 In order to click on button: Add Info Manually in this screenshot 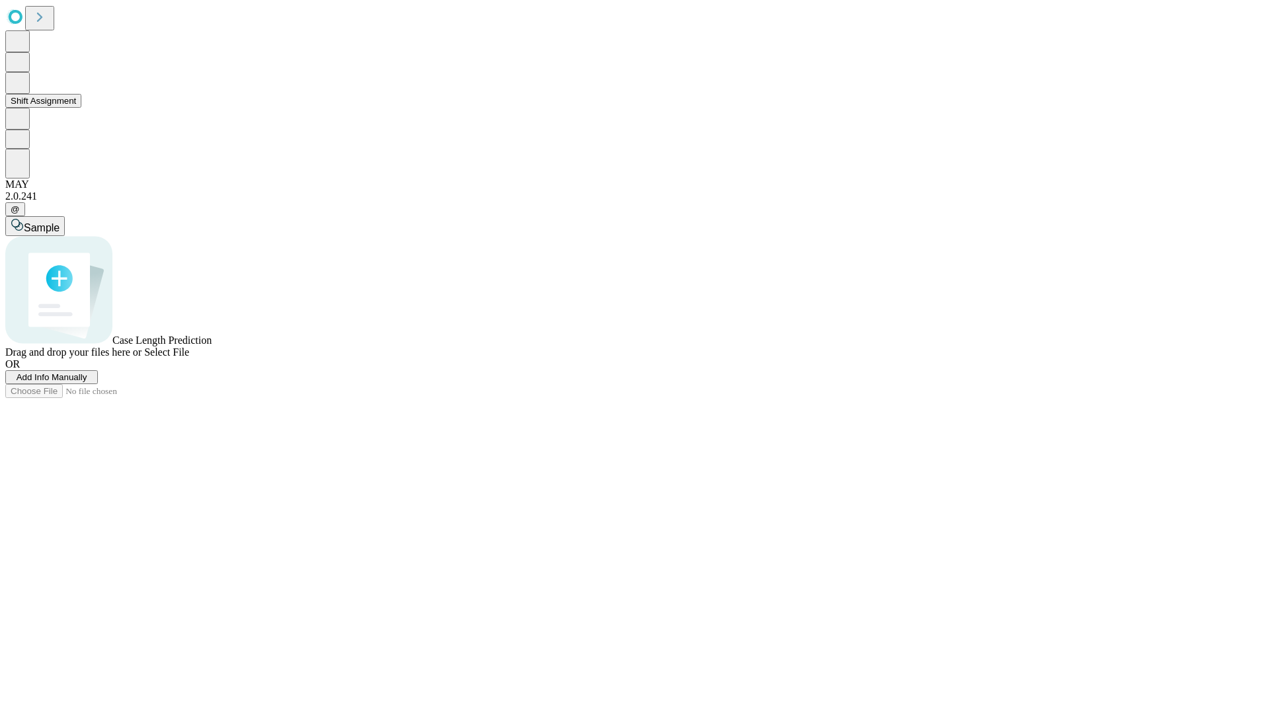, I will do `click(52, 377)`.